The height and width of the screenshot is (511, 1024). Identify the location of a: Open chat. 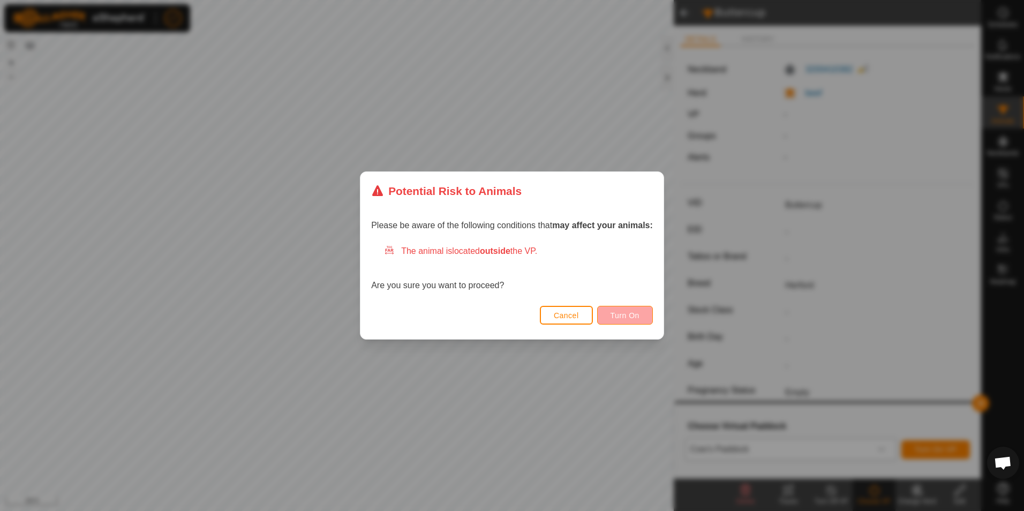
(1003, 463).